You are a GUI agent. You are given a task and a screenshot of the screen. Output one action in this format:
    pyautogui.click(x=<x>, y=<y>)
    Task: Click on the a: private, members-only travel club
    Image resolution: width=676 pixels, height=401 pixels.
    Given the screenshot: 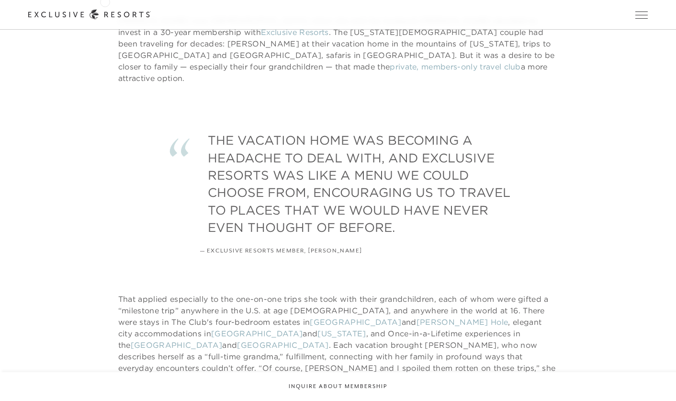 What is the action you would take?
    pyautogui.click(x=456, y=67)
    